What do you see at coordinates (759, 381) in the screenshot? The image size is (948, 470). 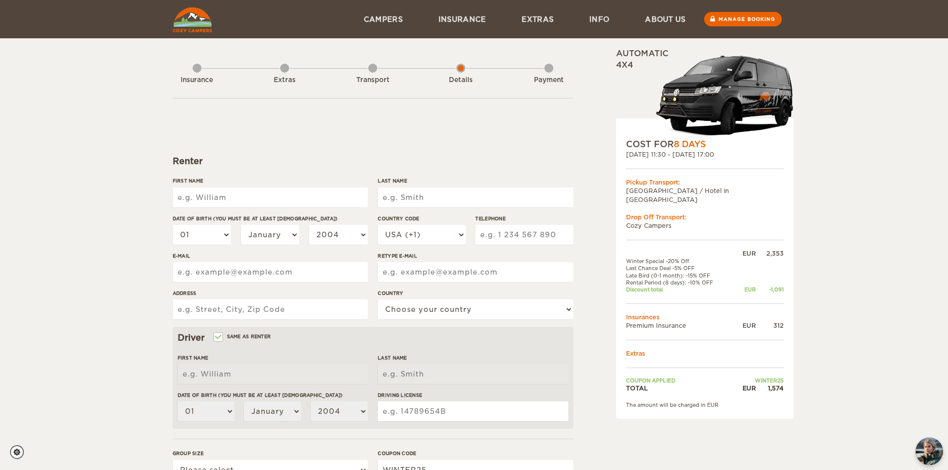 I see `td: WINTER25` at bounding box center [759, 381].